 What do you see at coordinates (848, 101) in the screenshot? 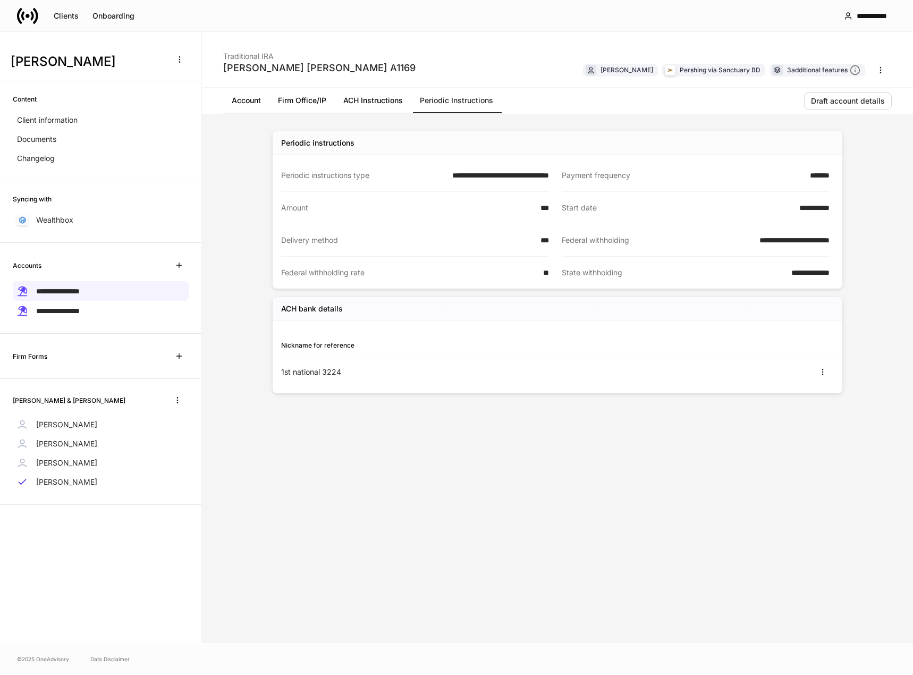
I see `button: Draft account details` at bounding box center [848, 101].